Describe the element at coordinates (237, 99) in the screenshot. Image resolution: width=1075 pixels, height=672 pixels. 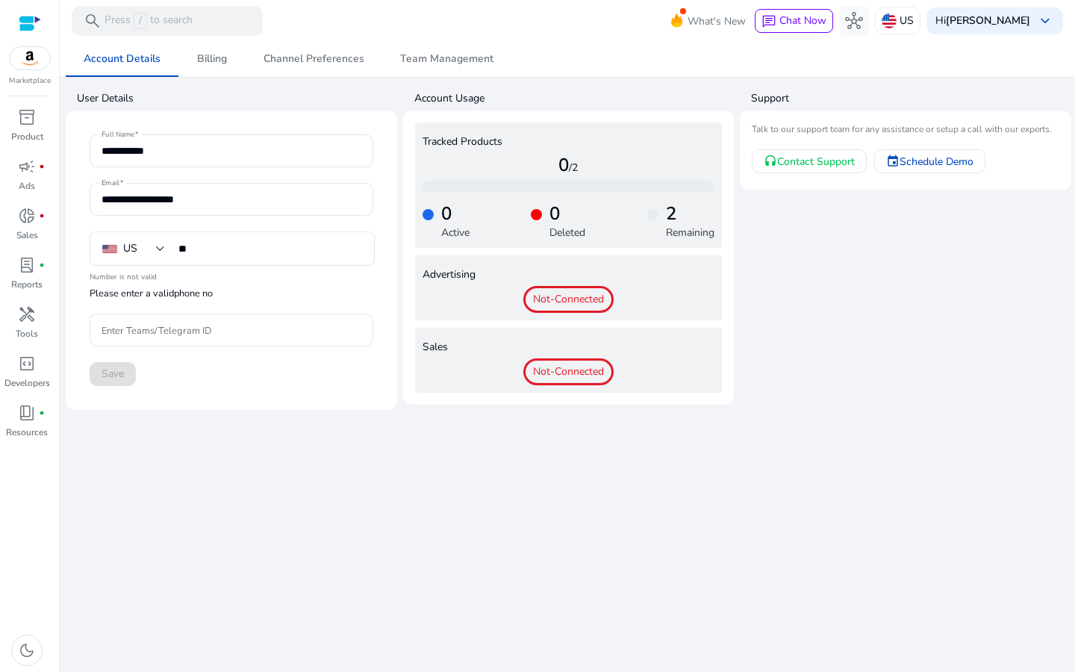
I see `h4: User Details` at that location.